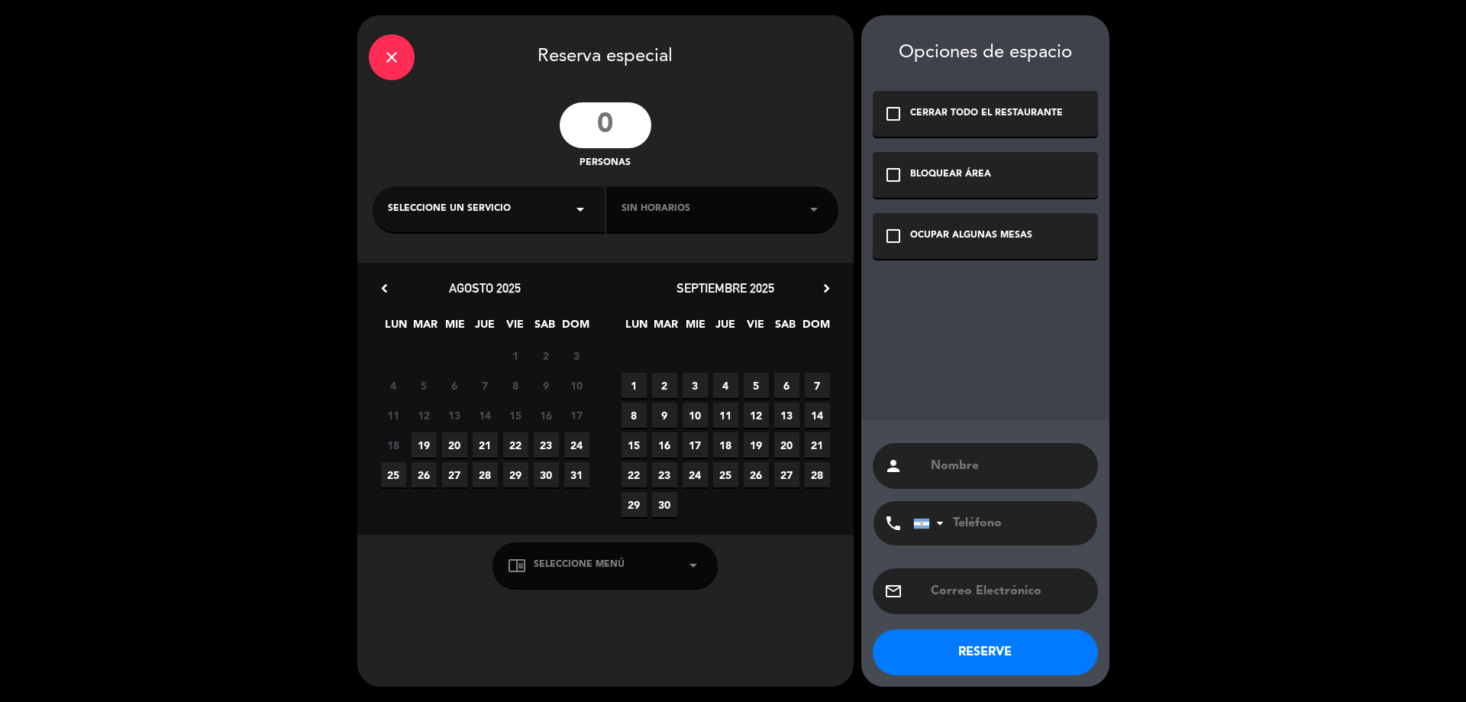 This screenshot has width=1466, height=702. Describe the element at coordinates (1008, 466) in the screenshot. I see `input: Nombre` at that location.